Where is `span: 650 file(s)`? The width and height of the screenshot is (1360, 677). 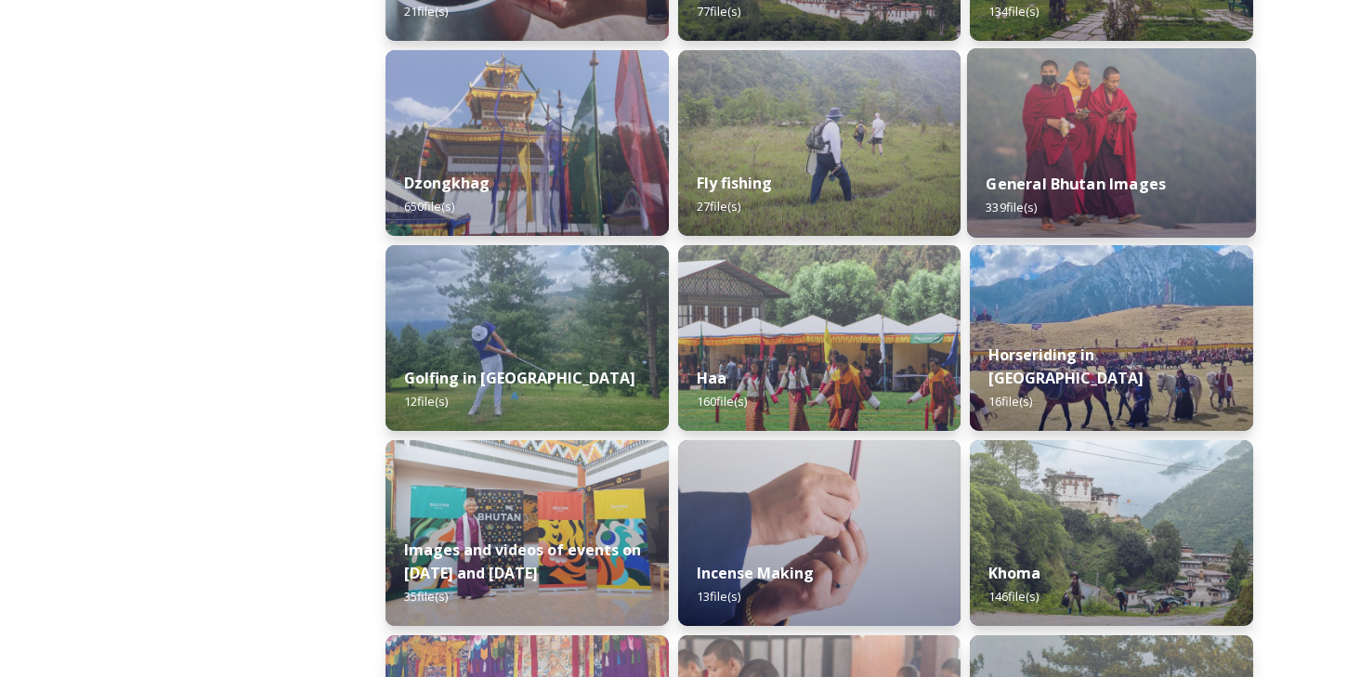 span: 650 file(s) is located at coordinates (429, 206).